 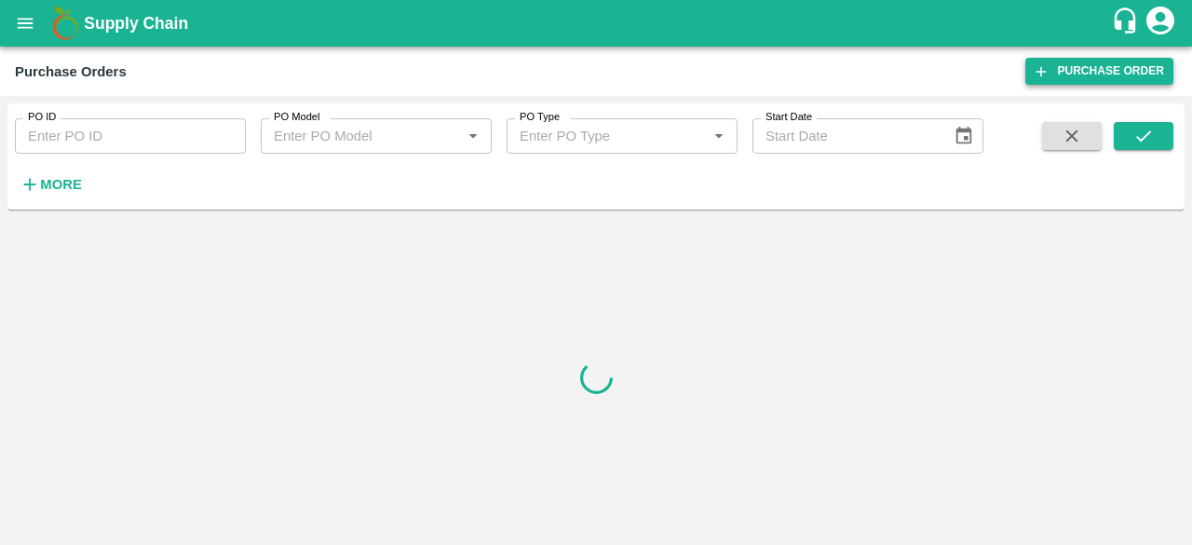 I want to click on a: Supply Chain, so click(x=597, y=23).